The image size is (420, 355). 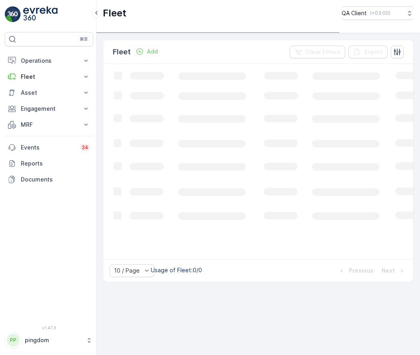 I want to click on p: 34, so click(x=85, y=147).